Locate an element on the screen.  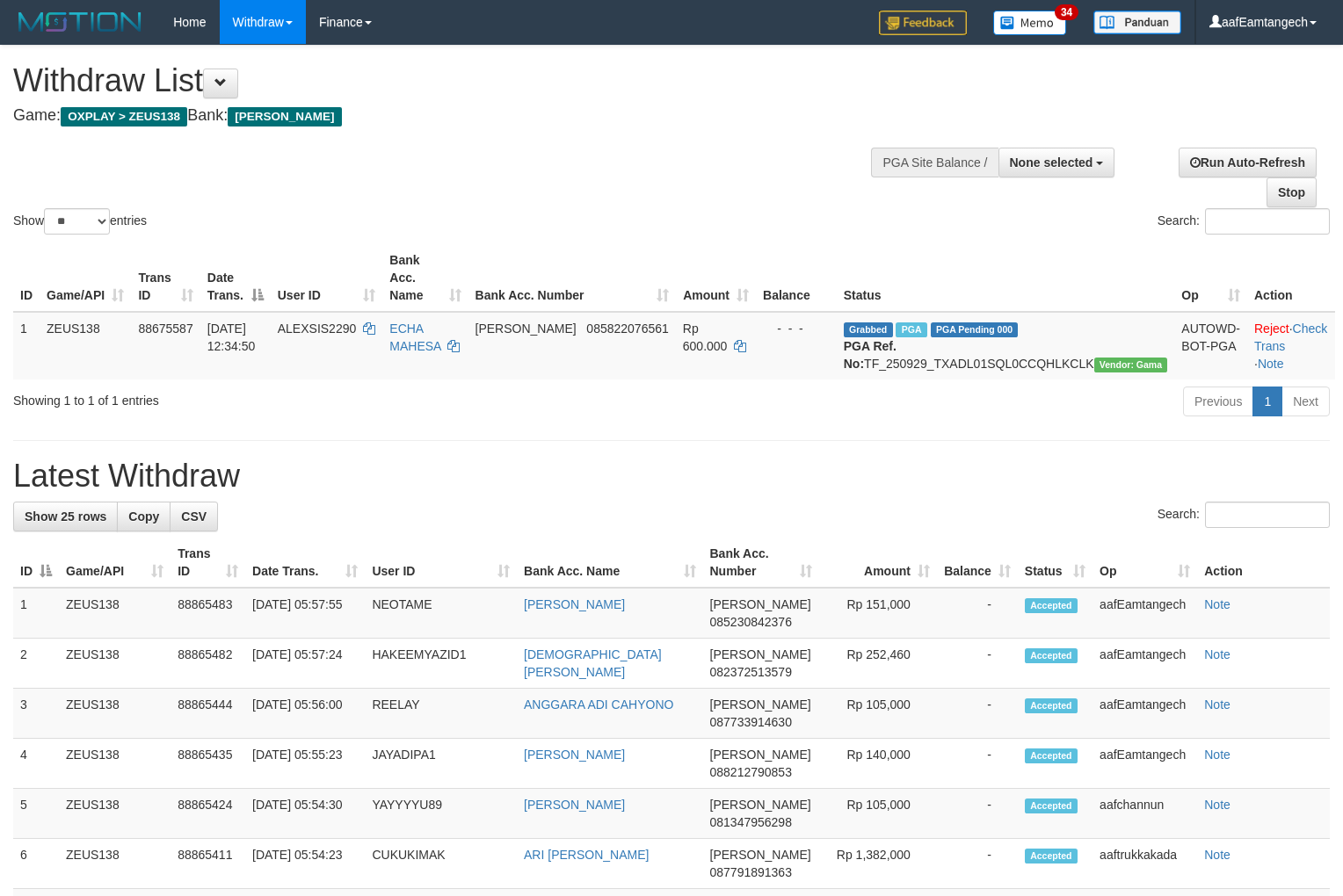
a: Reject is located at coordinates (1271, 329).